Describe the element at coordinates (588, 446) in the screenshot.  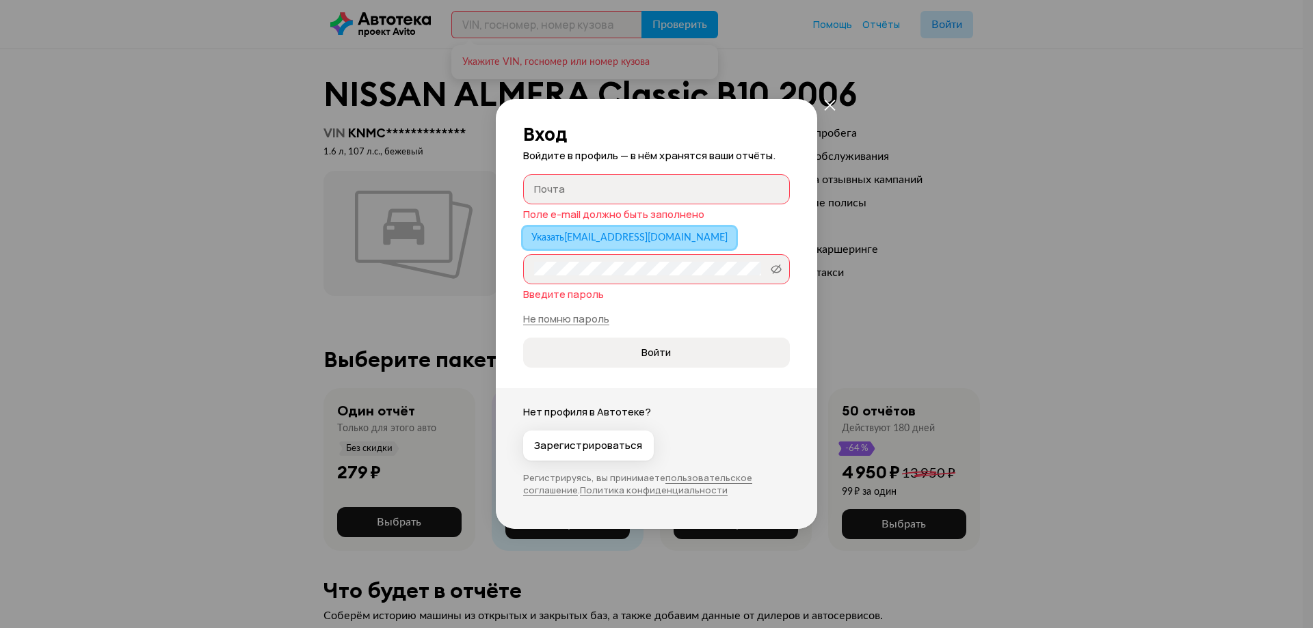
I see `span: Зарегистрироваться` at that location.